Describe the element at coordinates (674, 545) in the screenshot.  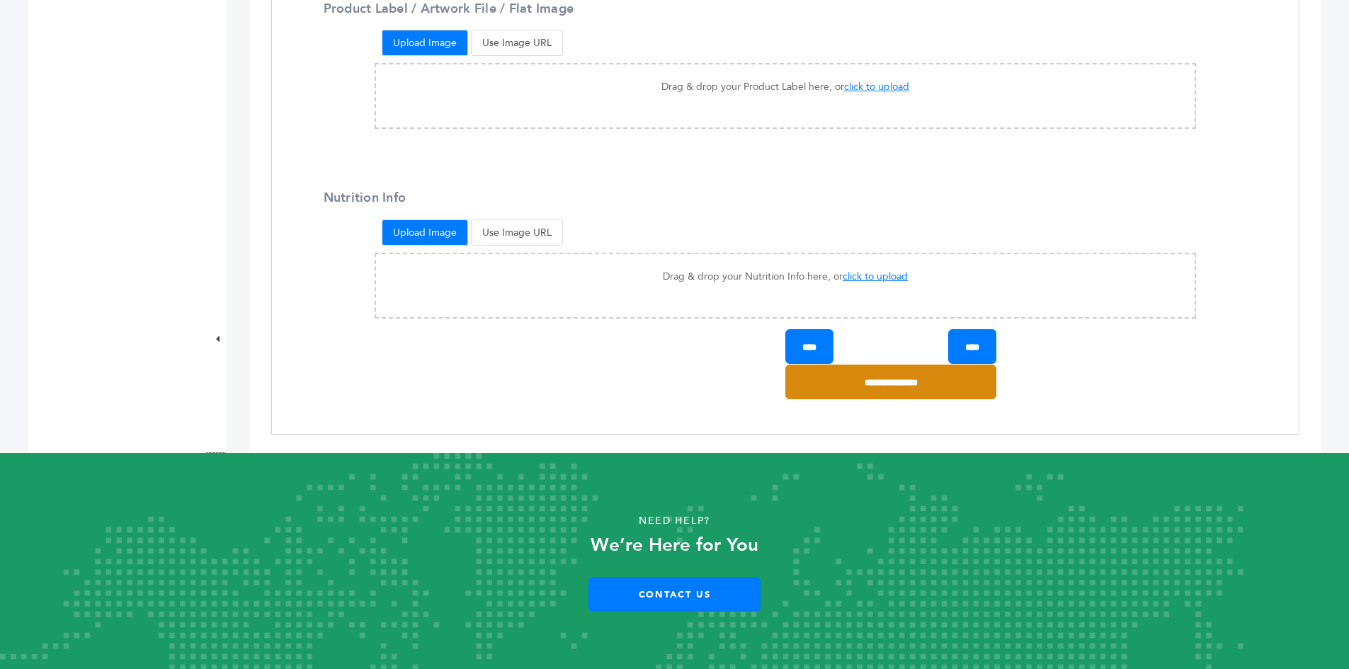
I see `strong: We’re Here for You` at that location.